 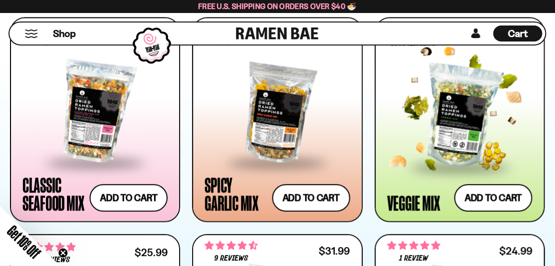 I want to click on a: 4.76 stars 1393 reviews $24.99 Veggie Mix Add to cart, so click(x=460, y=120).